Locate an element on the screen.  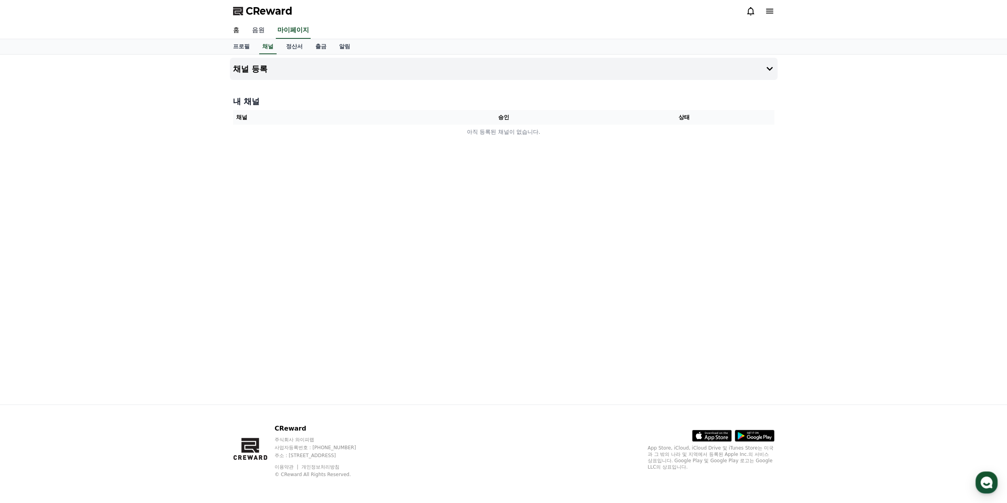
a: 대화 is located at coordinates (77, 261).